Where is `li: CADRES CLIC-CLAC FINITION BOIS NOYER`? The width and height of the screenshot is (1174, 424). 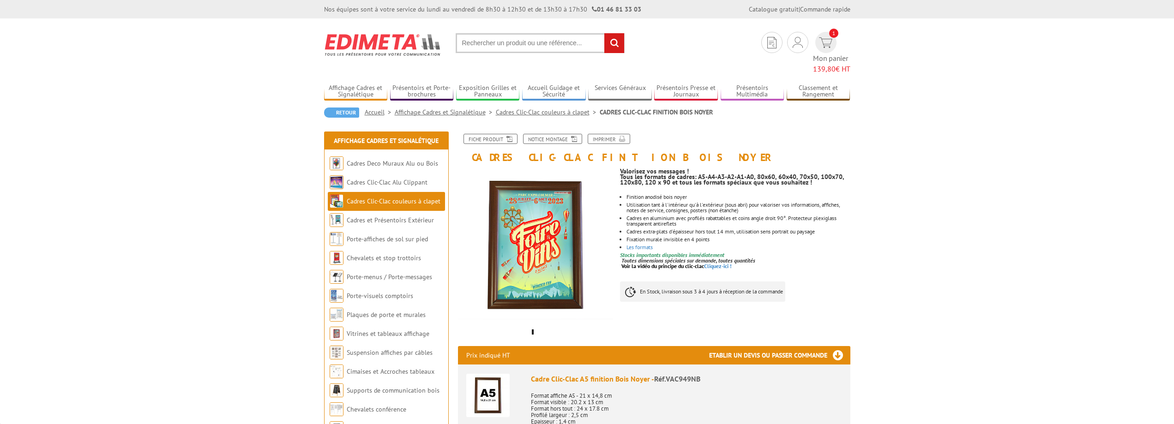
li: CADRES CLIC-CLAC FINITION BOIS NOYER is located at coordinates (656, 112).